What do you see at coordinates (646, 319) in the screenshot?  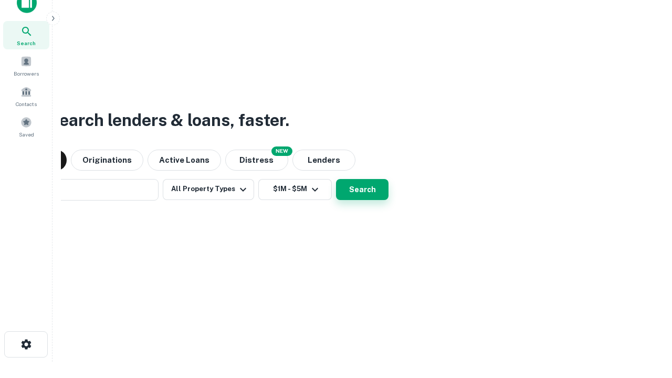 I see `div: Chat Widget` at bounding box center [646, 319].